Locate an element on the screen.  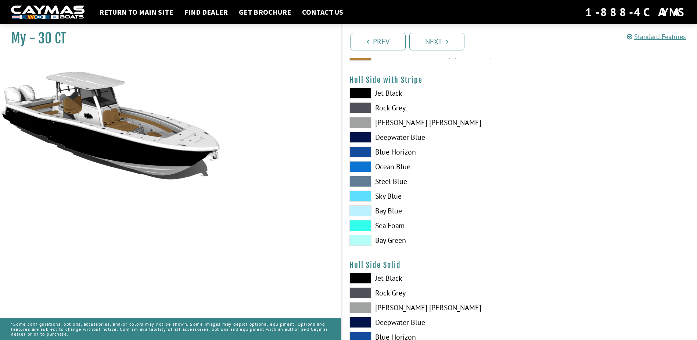
a: Prev is located at coordinates (378, 42).